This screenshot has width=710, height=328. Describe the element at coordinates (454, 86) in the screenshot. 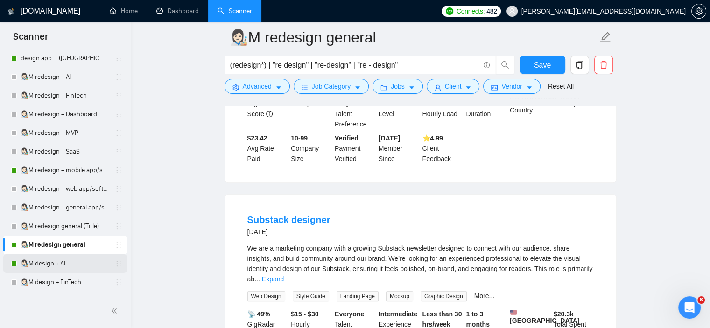

I see `span: Client` at that location.